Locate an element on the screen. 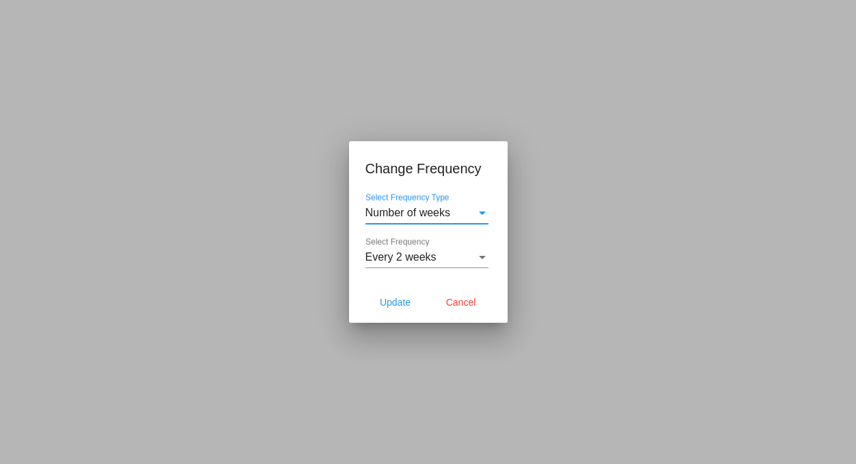 Image resolution: width=856 pixels, height=464 pixels. mat-select: Select Frequency is located at coordinates (427, 257).